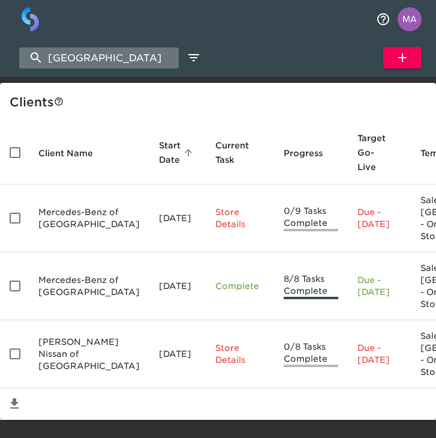  I want to click on span: Progress, so click(311, 153).